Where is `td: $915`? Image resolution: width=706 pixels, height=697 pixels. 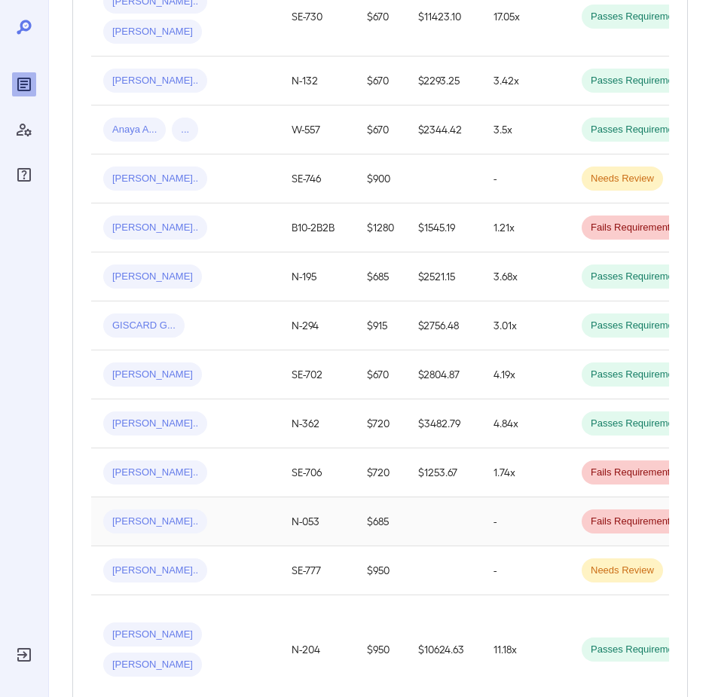 td: $915 is located at coordinates (380, 325).